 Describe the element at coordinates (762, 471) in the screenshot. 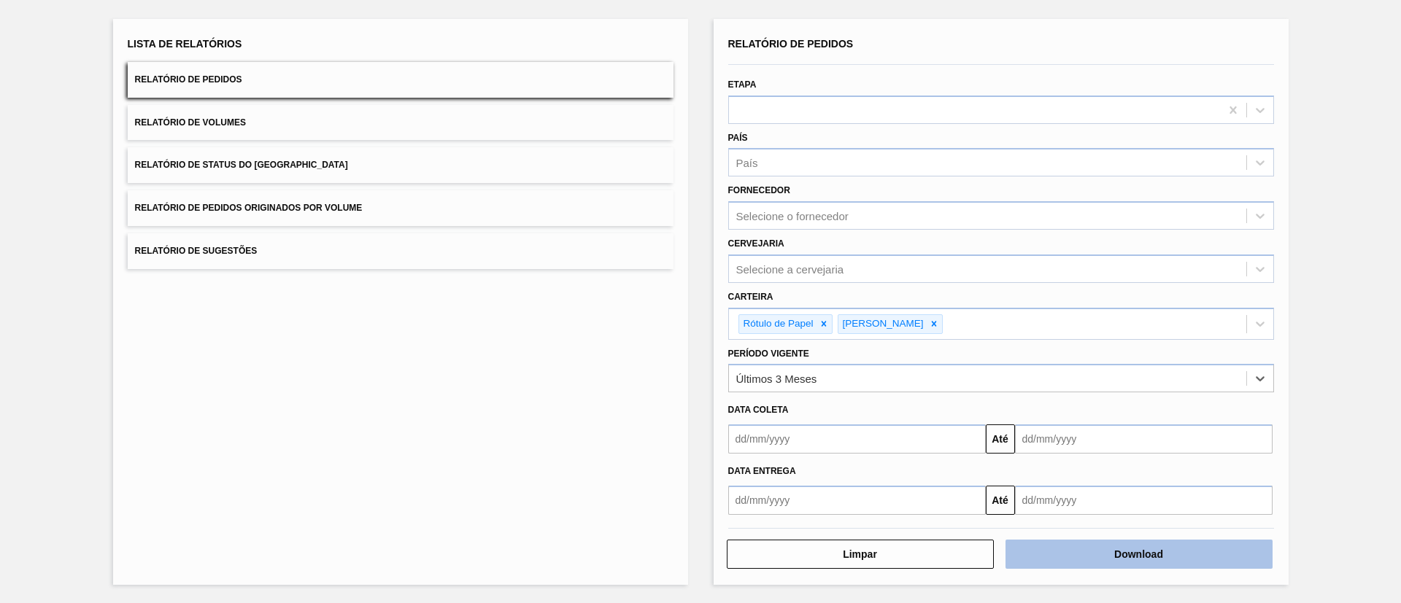

I see `span: Data entrega` at that location.